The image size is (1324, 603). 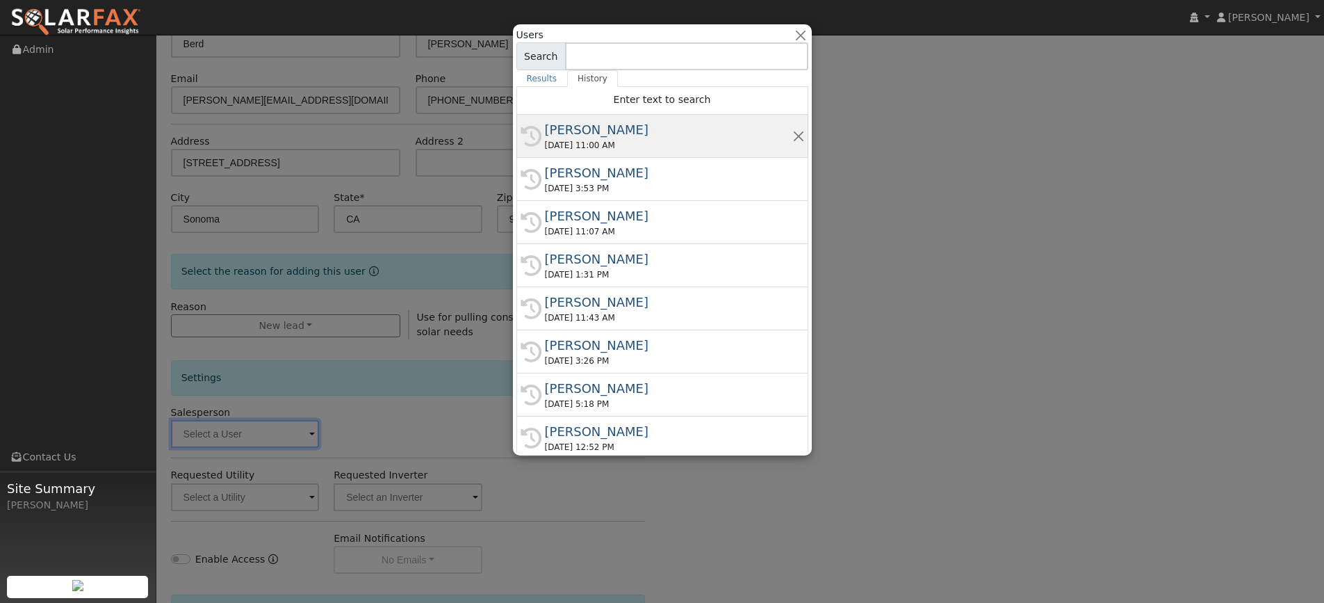 I want to click on a: History, so click(x=592, y=79).